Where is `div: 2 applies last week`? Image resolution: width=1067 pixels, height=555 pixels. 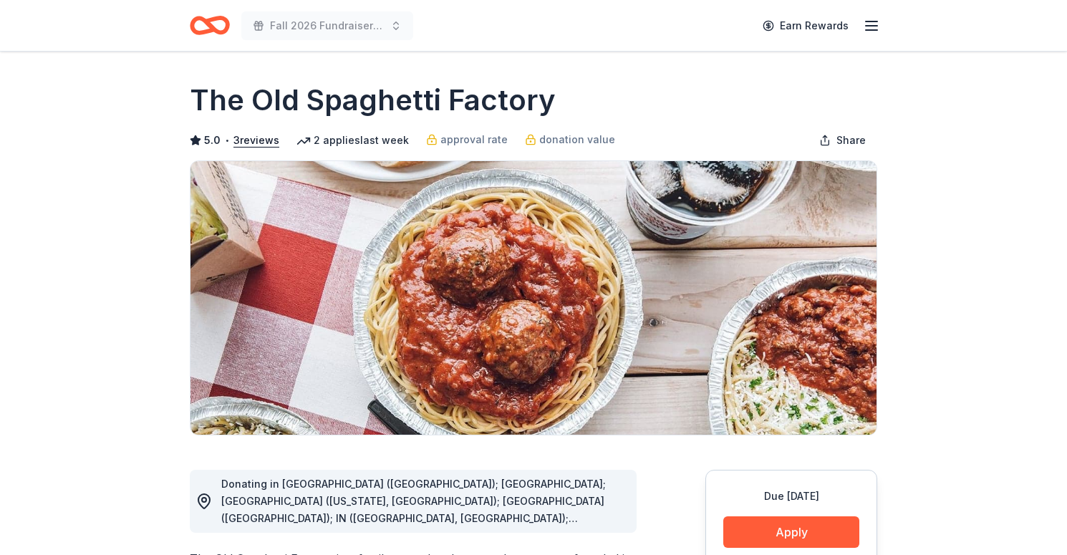 div: 2 applies last week is located at coordinates (352, 140).